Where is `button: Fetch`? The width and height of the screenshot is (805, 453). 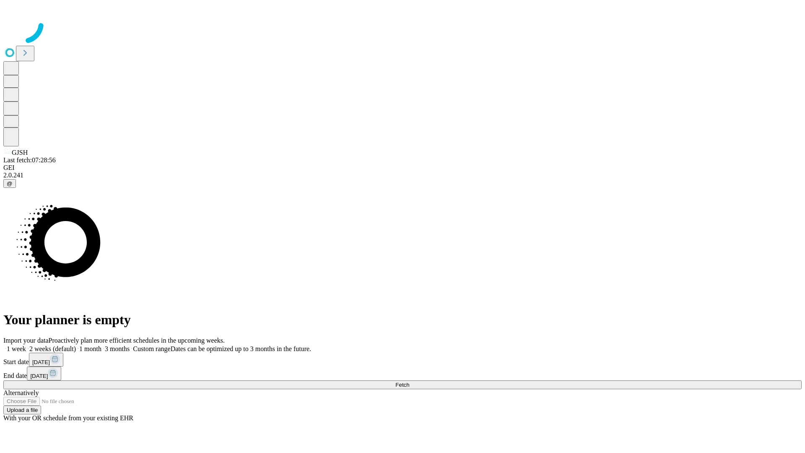
button: Fetch is located at coordinates (403, 385).